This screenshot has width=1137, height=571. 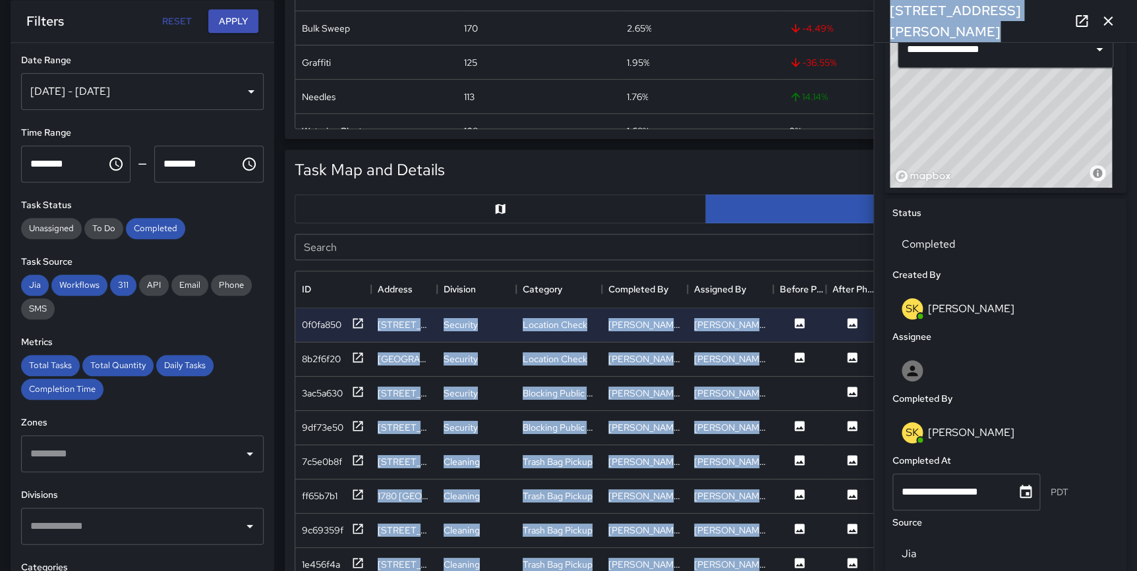 I want to click on div: Bulk Sweep, so click(x=326, y=28).